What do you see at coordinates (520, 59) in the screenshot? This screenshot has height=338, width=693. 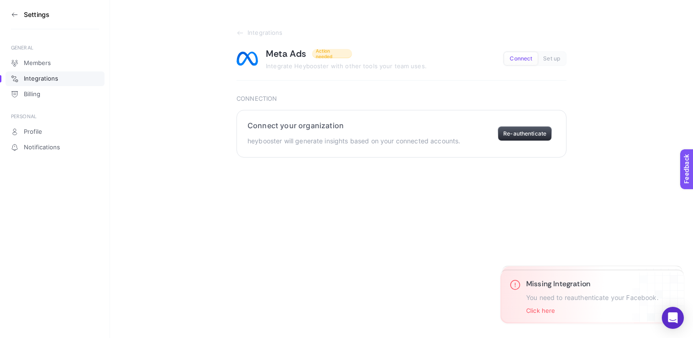 I see `span: Connect` at bounding box center [520, 59].